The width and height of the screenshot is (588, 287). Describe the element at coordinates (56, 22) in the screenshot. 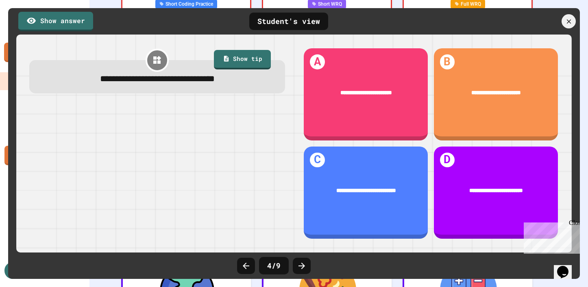

I see `a: Show answer` at that location.